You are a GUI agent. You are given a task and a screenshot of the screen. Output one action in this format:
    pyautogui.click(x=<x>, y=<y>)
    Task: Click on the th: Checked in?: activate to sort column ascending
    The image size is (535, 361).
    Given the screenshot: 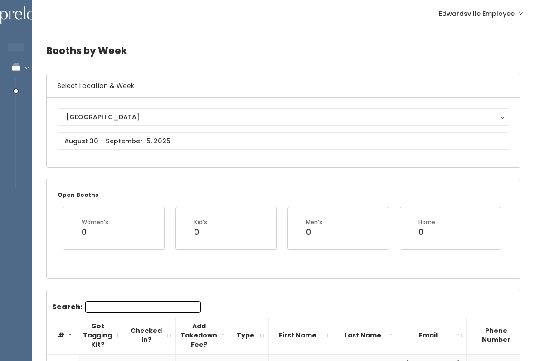 What is the action you would take?
    pyautogui.click(x=151, y=335)
    